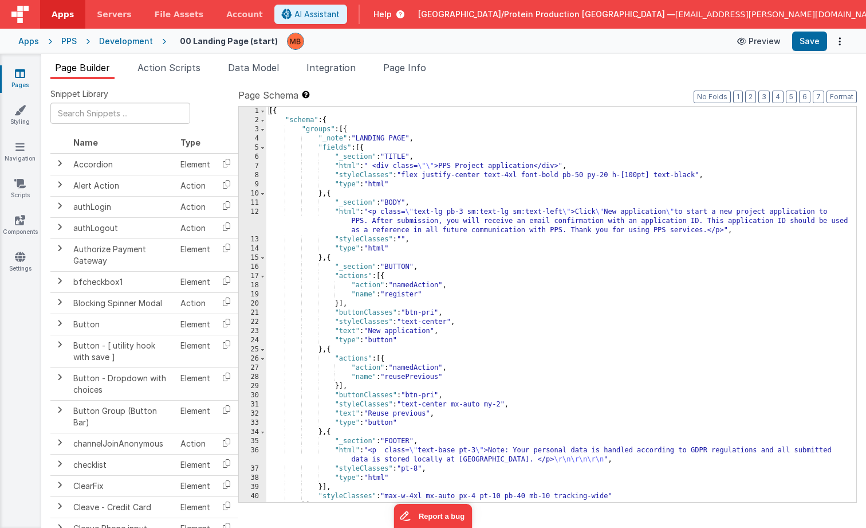 The height and width of the screenshot is (528, 866). Describe the element at coordinates (253, 203) in the screenshot. I see `div: 11` at that location.